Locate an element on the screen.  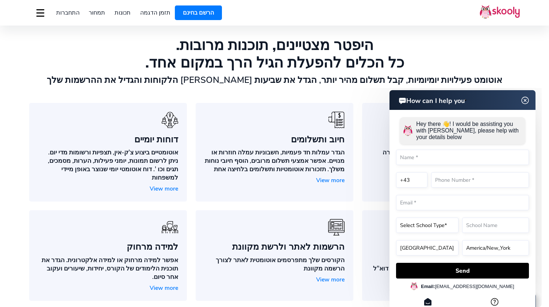
a: icon-benefits-11למידה מרחוקאפשר למידה מרחוק או למידה אלקטרונית. הגדר את תוכנית הלימודים של הקורס,... is located at coordinates (108, 255).